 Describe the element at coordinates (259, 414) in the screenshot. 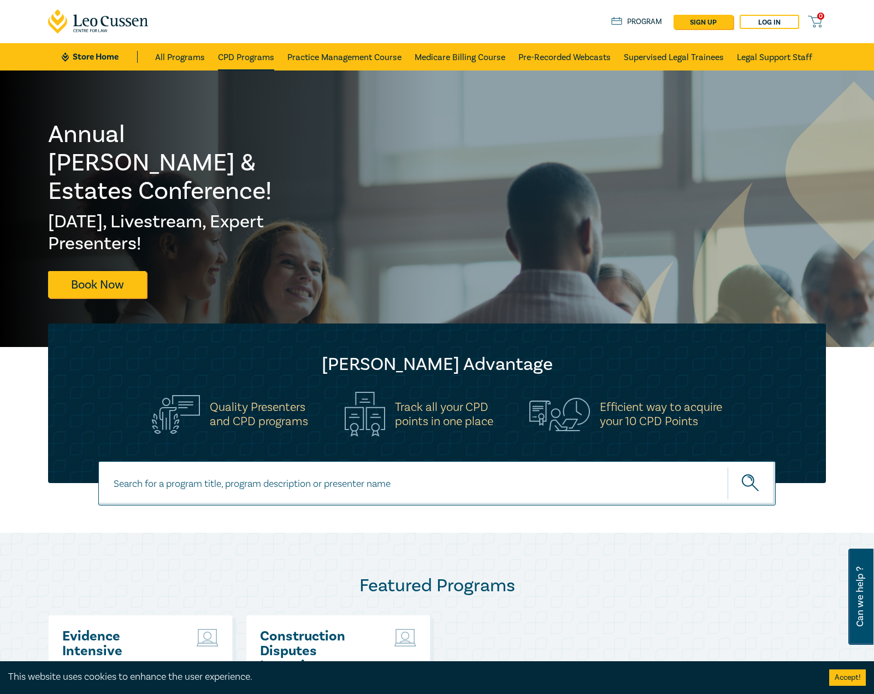

I see `h5: Quality Presenters and CPD programs` at that location.